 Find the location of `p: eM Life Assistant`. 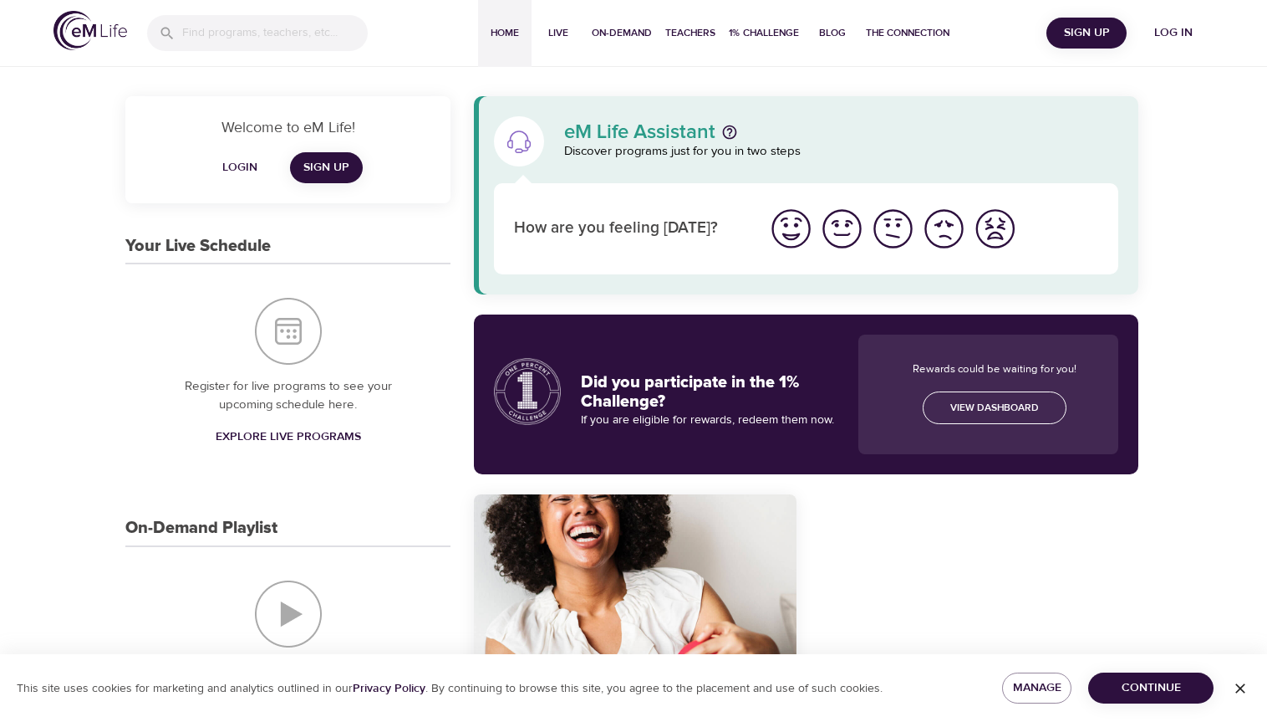

p: eM Life Assistant is located at coordinates (640, 132).